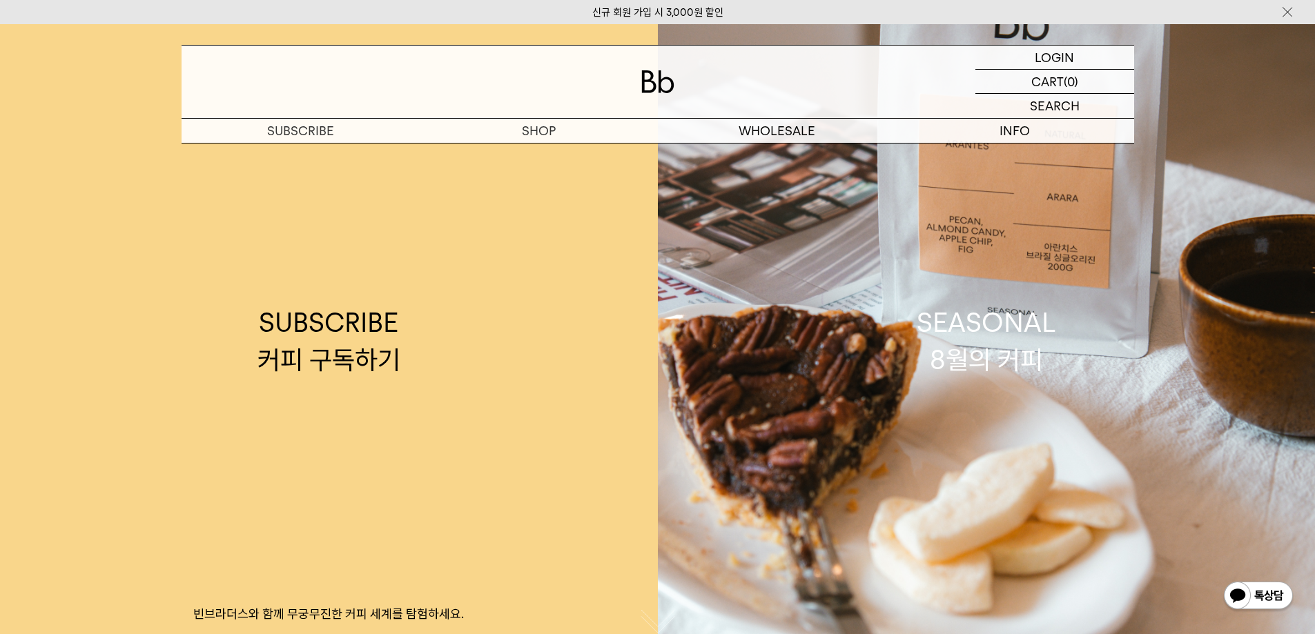 The height and width of the screenshot is (634, 1315). Describe the element at coordinates (1070, 81) in the screenshot. I see `p: (0)` at that location.